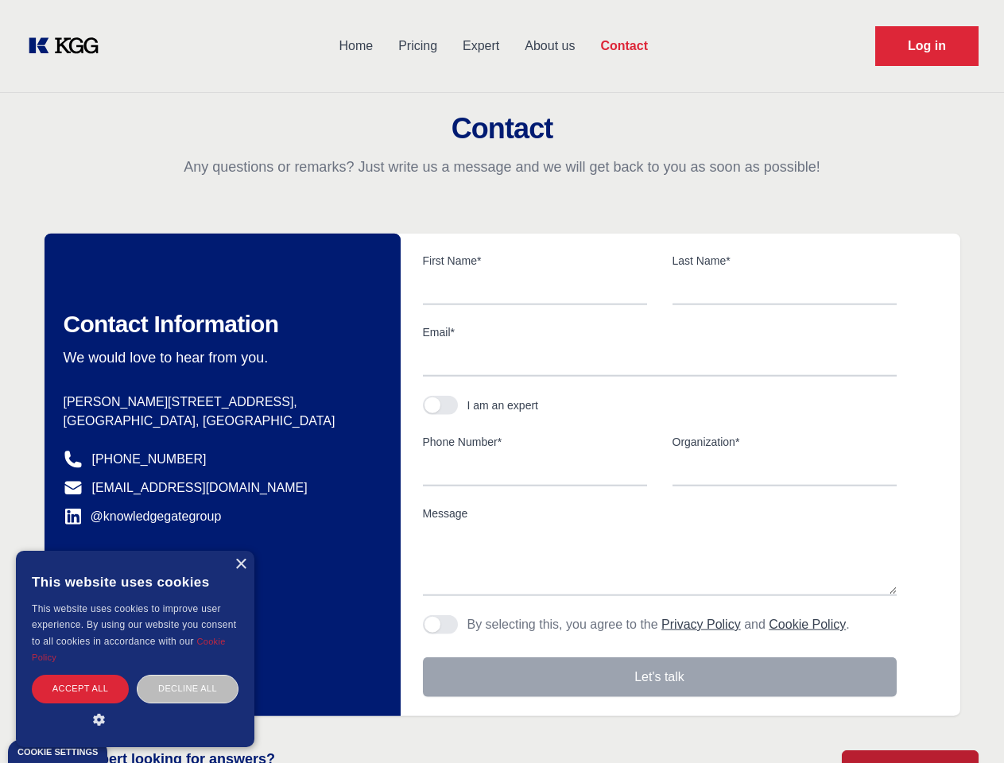  Describe the element at coordinates (80, 688) in the screenshot. I see `div: Accept all` at that location.